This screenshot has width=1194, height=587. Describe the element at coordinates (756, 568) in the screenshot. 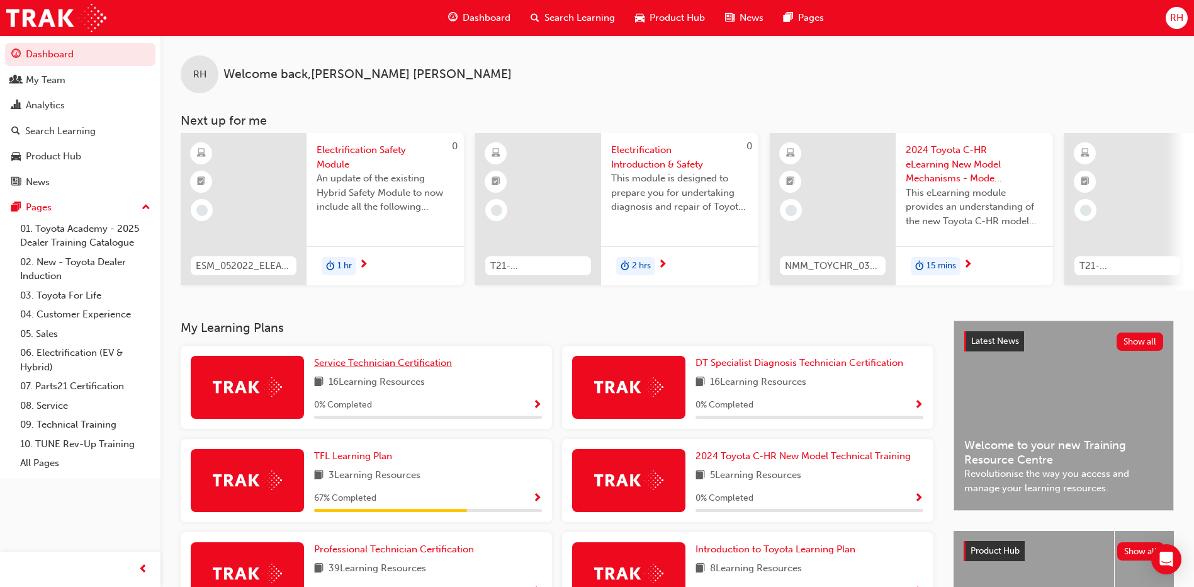

I see `span: 8 Learning Resources` at that location.